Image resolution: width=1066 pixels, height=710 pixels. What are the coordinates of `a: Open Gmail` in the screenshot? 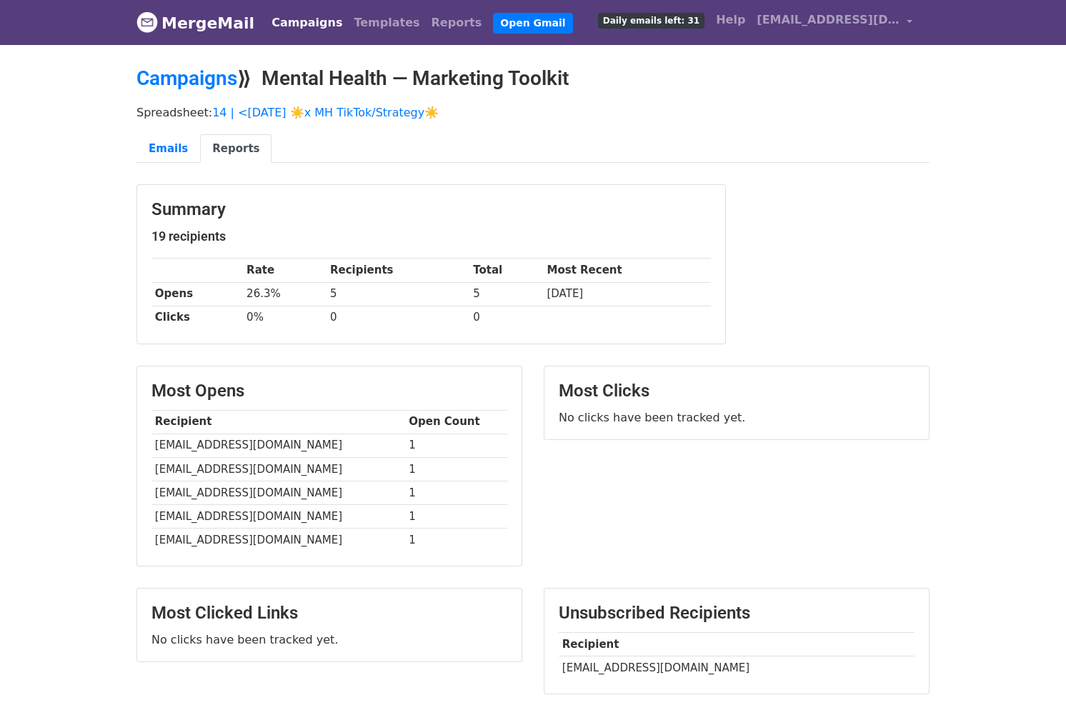 It's located at (532, 23).